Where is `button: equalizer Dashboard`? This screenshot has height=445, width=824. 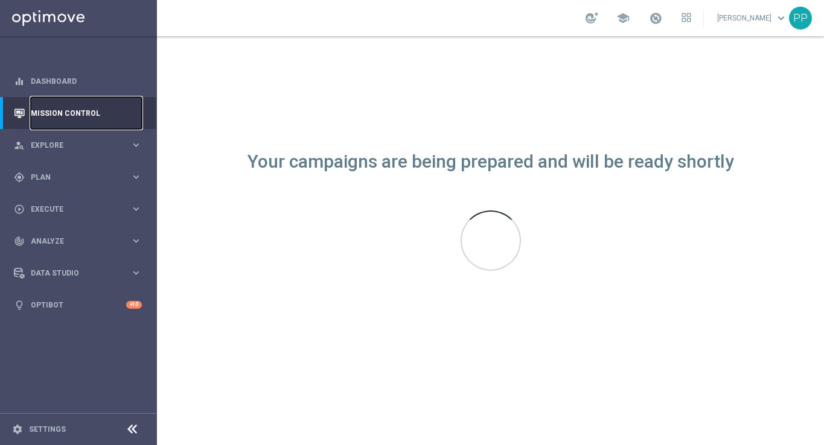
button: equalizer Dashboard is located at coordinates (78, 81).